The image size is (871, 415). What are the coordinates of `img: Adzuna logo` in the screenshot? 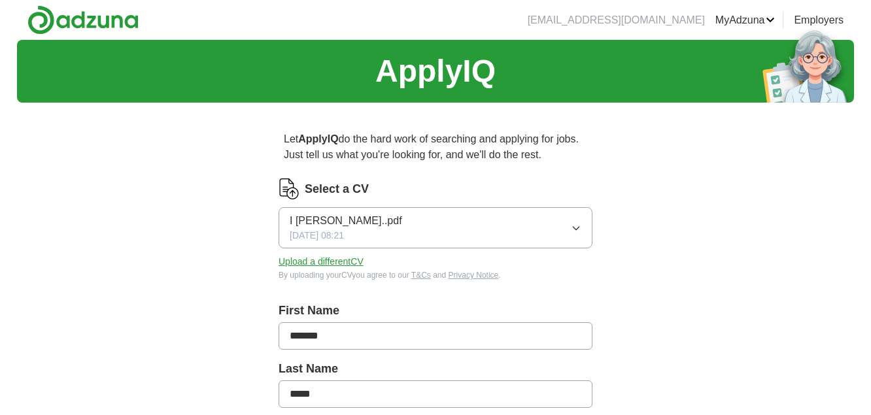 It's located at (83, 20).